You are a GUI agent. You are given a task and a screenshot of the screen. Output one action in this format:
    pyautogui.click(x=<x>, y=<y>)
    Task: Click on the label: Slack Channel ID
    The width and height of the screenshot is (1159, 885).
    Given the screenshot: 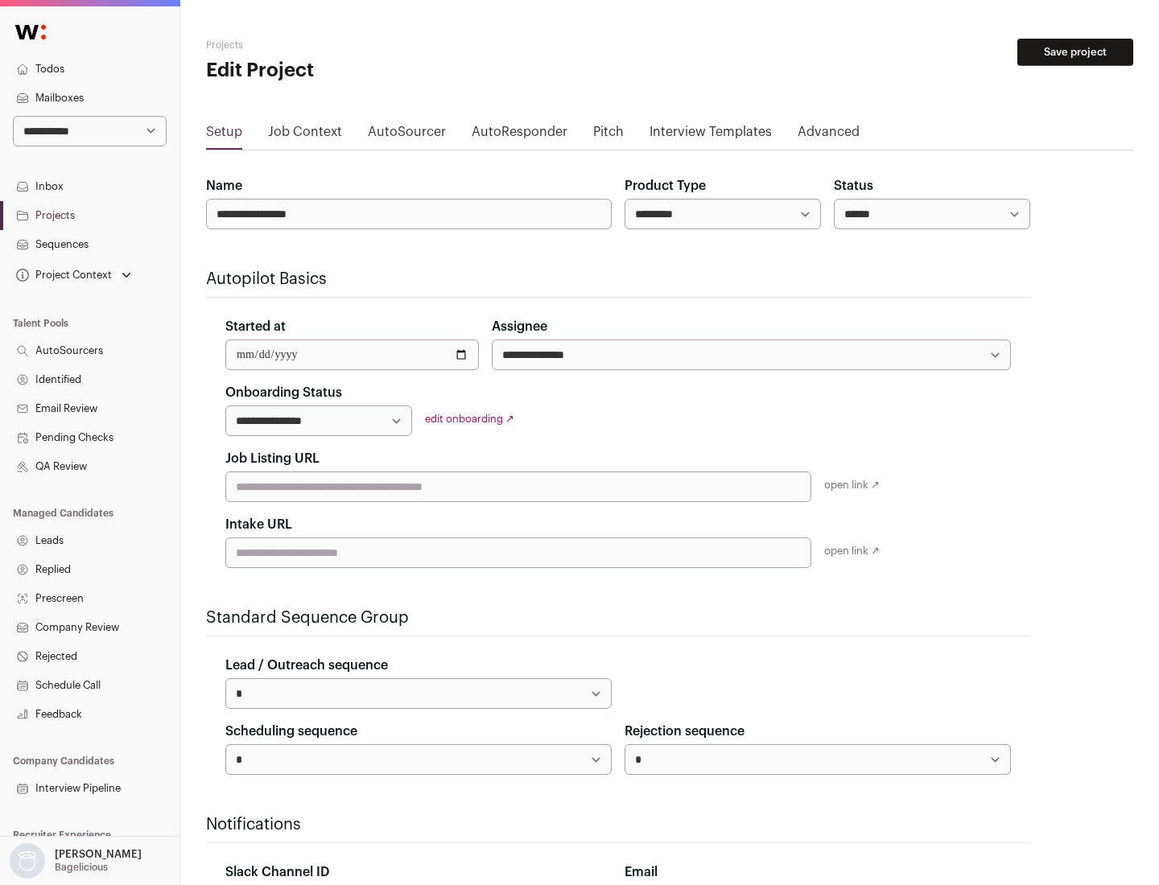 What is the action you would take?
    pyautogui.click(x=277, y=872)
    